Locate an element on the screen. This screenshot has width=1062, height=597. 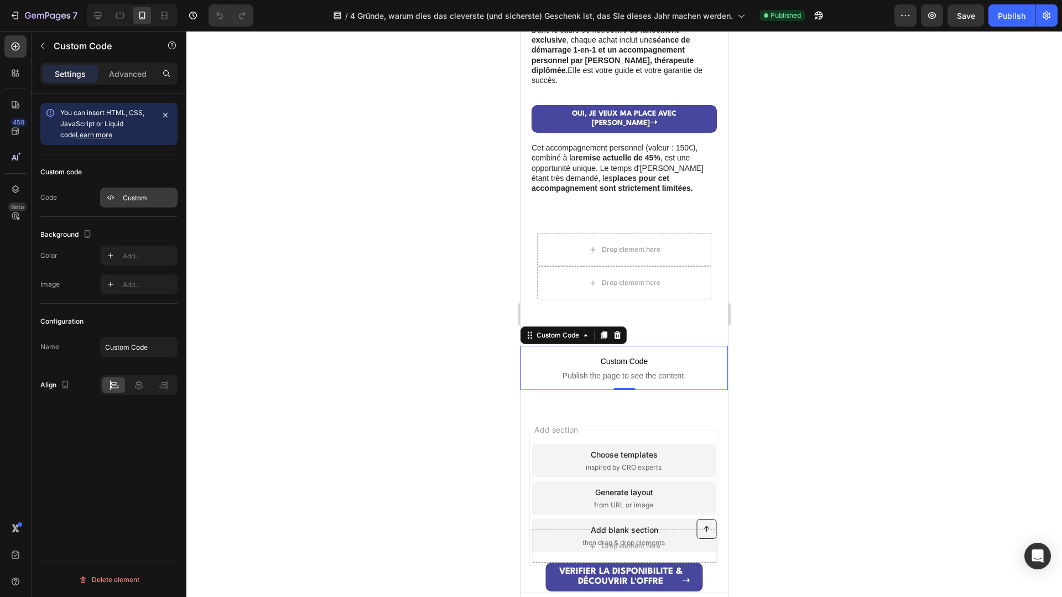
div: Custom code is located at coordinates (61, 172).